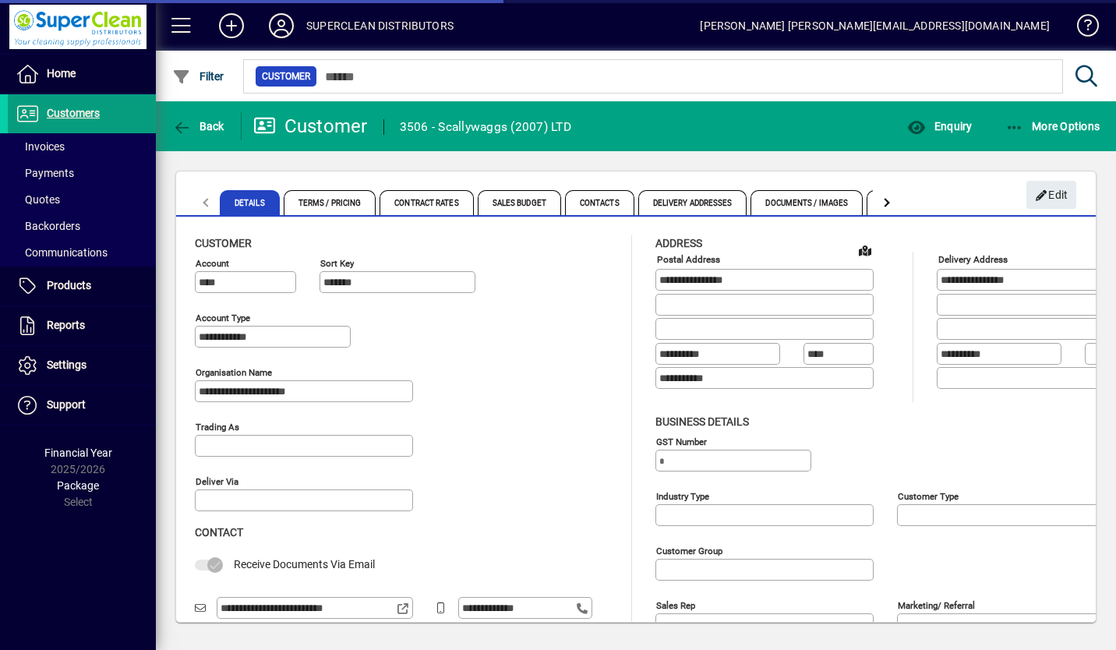  I want to click on button: Add, so click(231, 26).